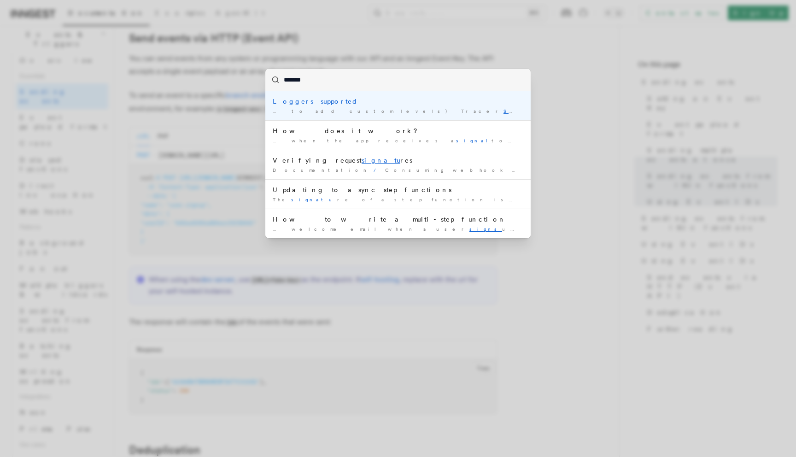 The height and width of the screenshot is (457, 796). Describe the element at coordinates (398, 190) in the screenshot. I see `div: Updating to async step functions` at that location.